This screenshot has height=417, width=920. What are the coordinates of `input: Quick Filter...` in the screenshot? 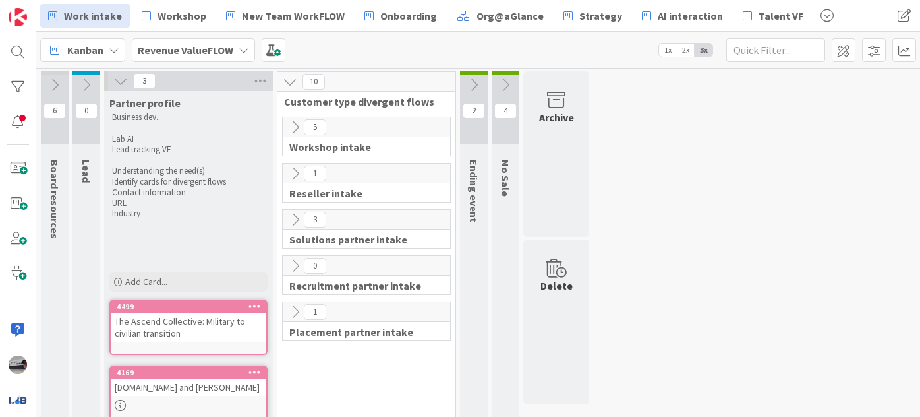 It's located at (776, 50).